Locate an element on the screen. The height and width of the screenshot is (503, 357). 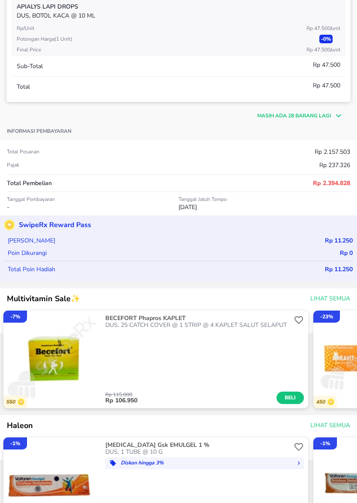
p: BECEFORT Phapros KAPLET is located at coordinates (198, 318).